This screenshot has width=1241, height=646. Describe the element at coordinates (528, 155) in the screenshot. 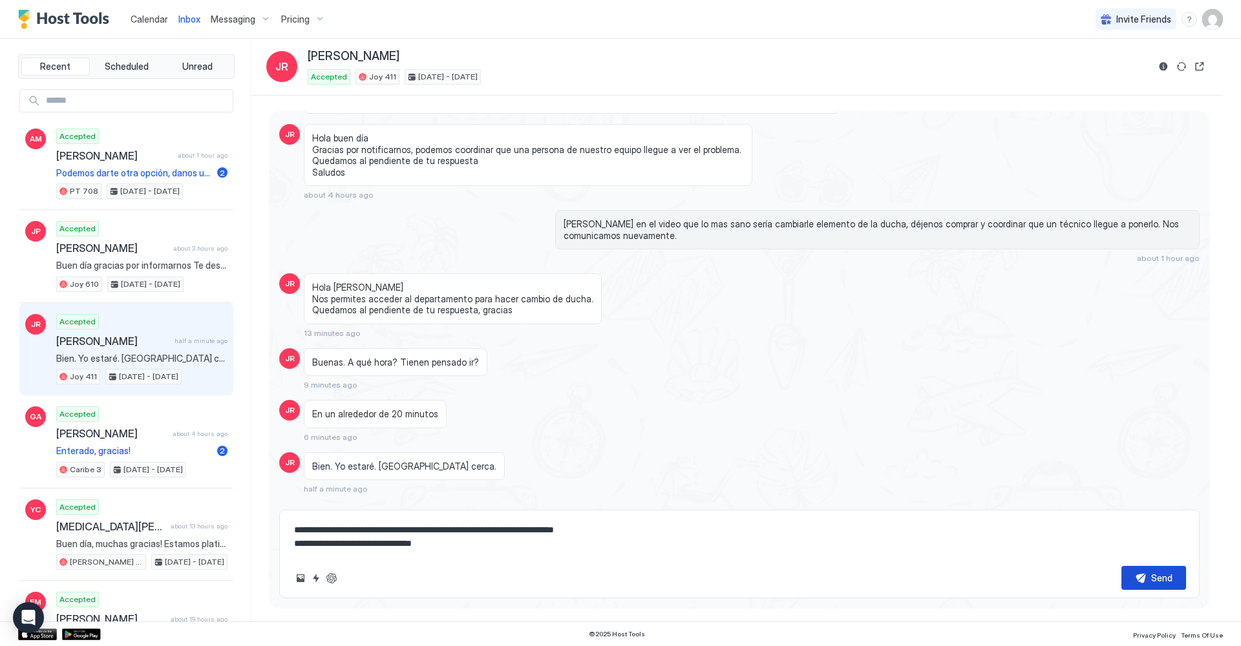

I see `span: Hola buen día Gracias por notificarnos, podemos coordinar que una persona de nuestro equipo llegu...` at that location.